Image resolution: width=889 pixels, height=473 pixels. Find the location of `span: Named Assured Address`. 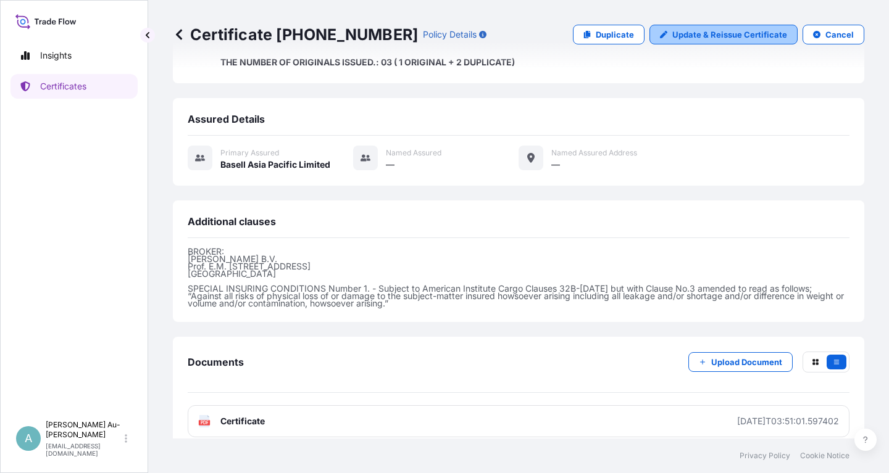

span: Named Assured Address is located at coordinates (594, 153).